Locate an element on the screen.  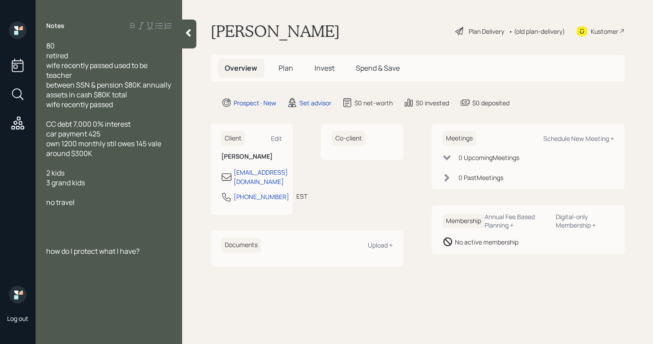
span: how do I protect what I have? is located at coordinates (93, 251).